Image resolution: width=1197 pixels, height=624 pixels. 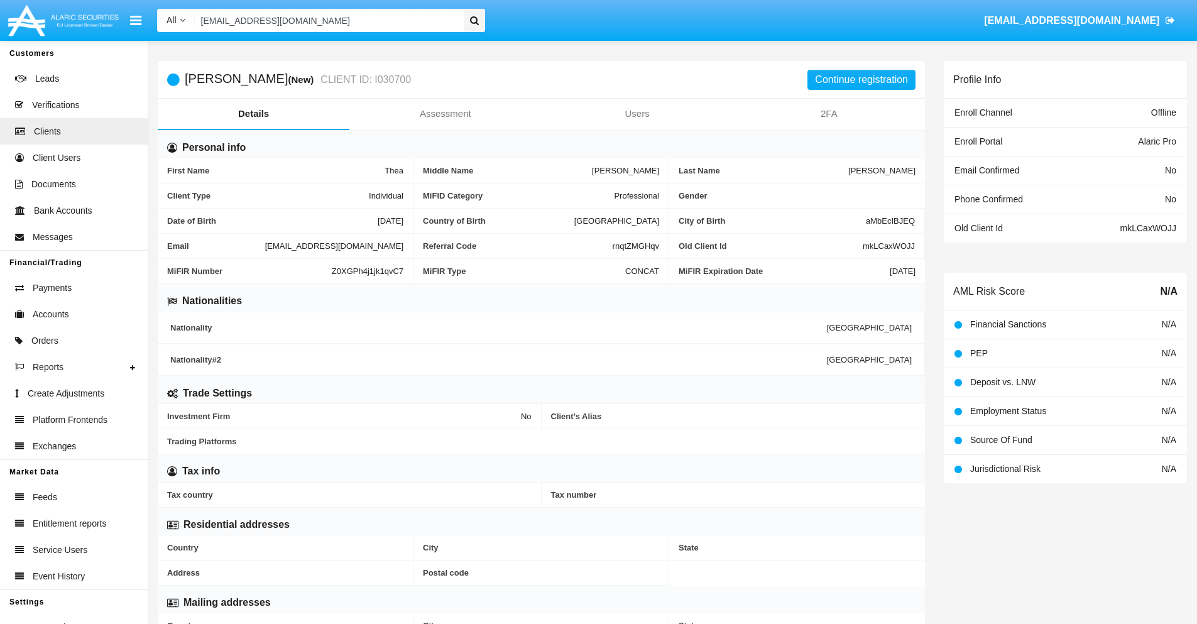 What do you see at coordinates (507, 170) in the screenshot?
I see `span: Middle Name` at bounding box center [507, 170].